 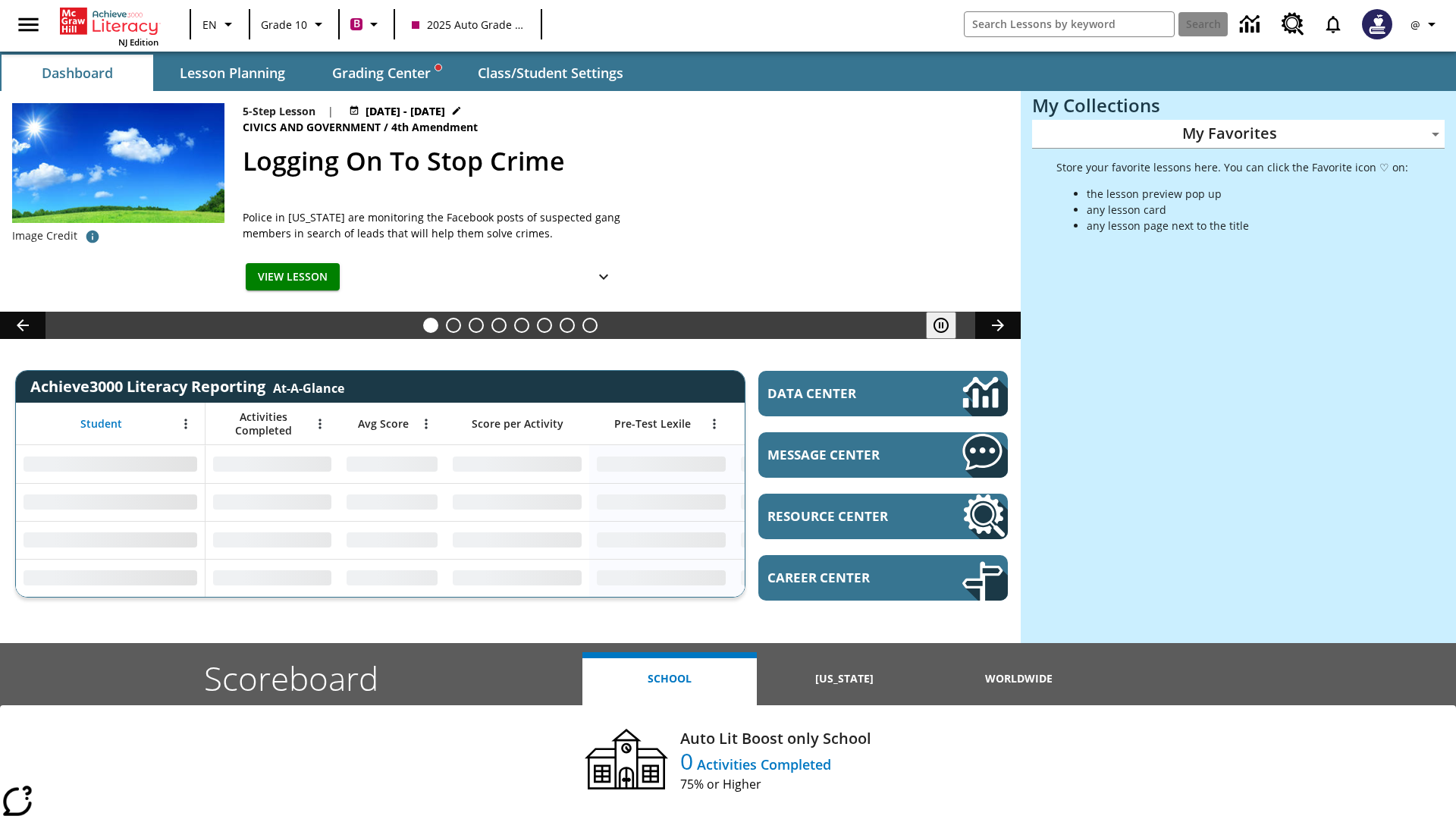 What do you see at coordinates (567, 325) in the screenshot?
I see `button: Slide 7 Career Lesson` at bounding box center [567, 325].